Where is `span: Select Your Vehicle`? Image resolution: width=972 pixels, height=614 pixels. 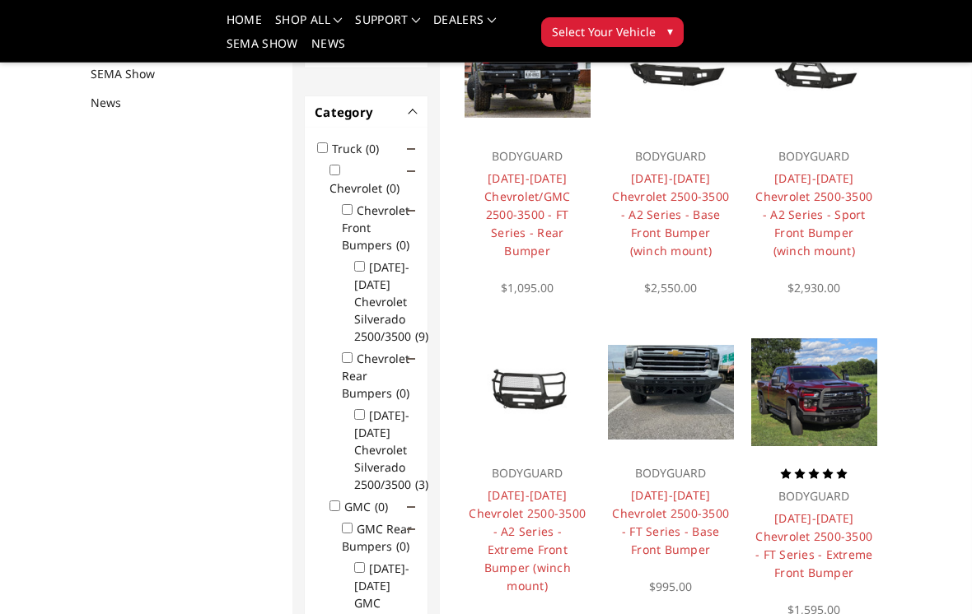 span: Select Your Vehicle is located at coordinates (604, 31).